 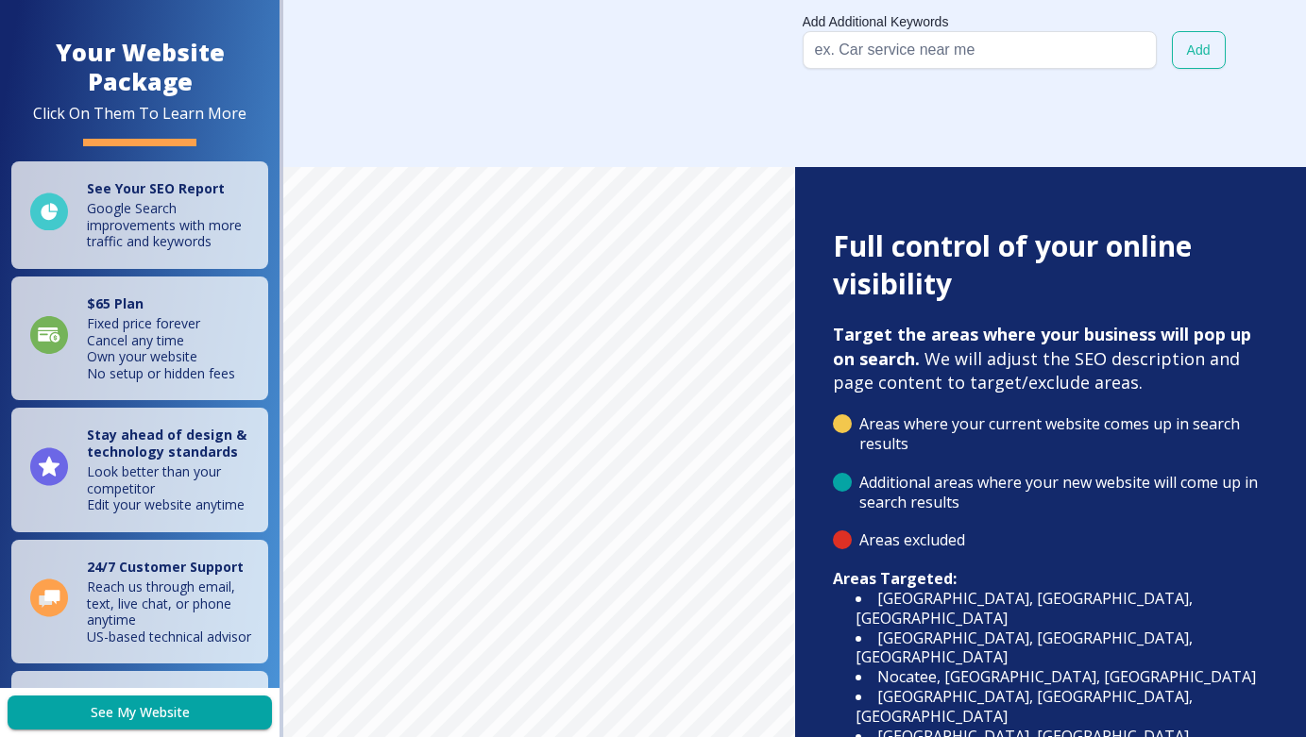 I want to click on p: Look better than your competitor Edit your website anytime, so click(x=172, y=488).